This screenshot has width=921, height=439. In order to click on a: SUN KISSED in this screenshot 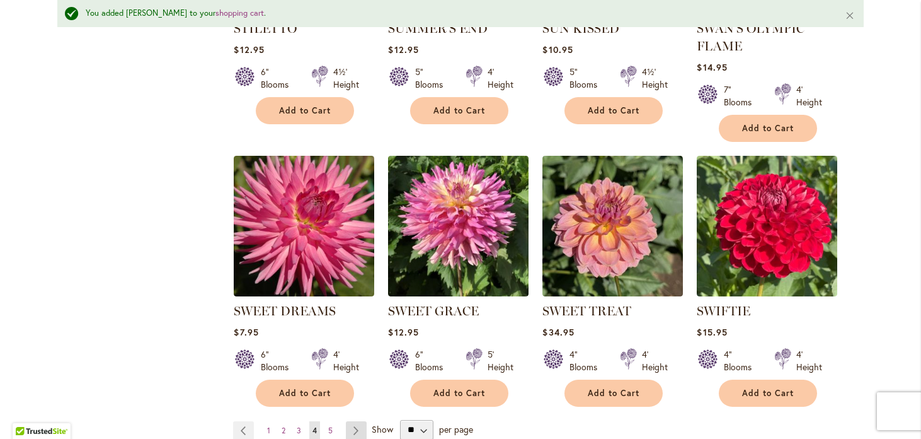, I will do `click(581, 28)`.